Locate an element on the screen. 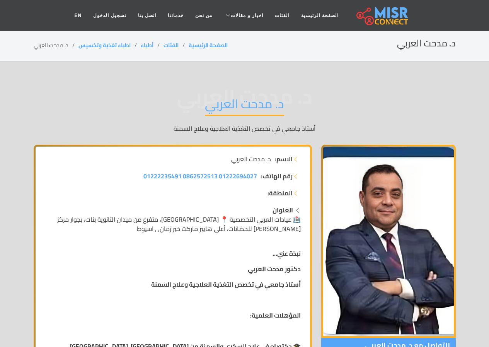 Image resolution: width=489 pixels, height=347 pixels. a: 01222694027 0862572513 01222235491 is located at coordinates (200, 176).